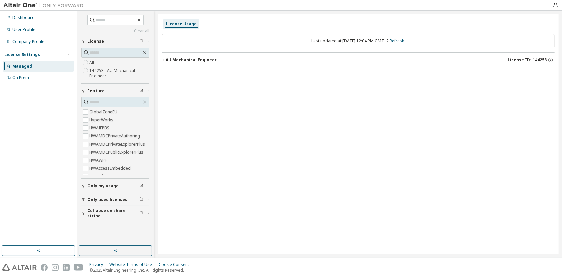 The height and width of the screenshot is (277, 562). Describe the element at coordinates (119, 73) in the screenshot. I see `label: 144253 - AU Mechanical Engineer` at that location.